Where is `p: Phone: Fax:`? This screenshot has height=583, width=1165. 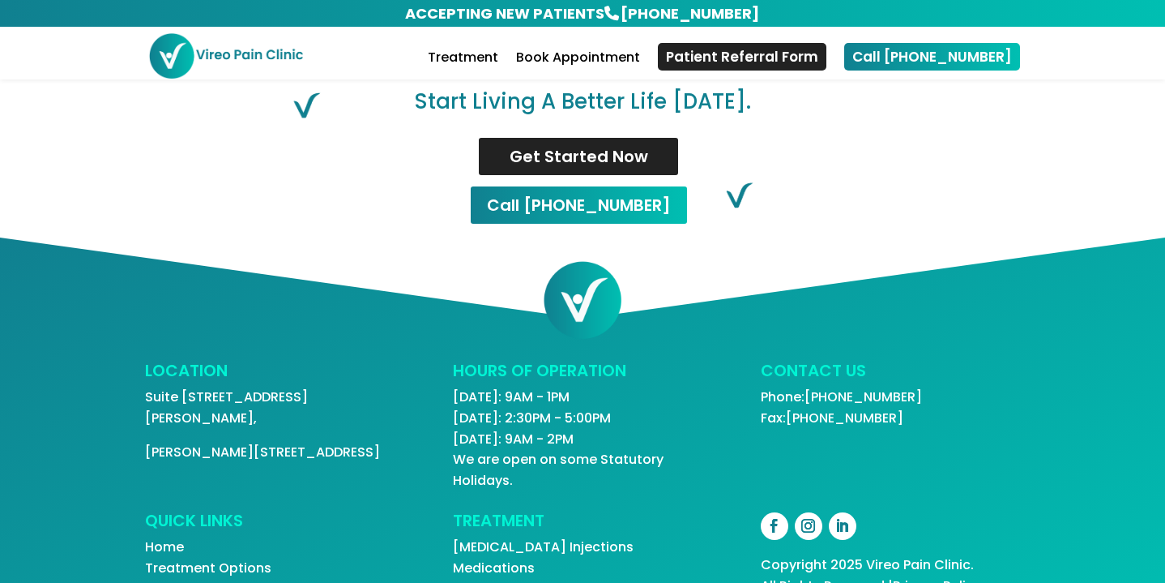
p: Phone: Fax: is located at coordinates (891, 407).